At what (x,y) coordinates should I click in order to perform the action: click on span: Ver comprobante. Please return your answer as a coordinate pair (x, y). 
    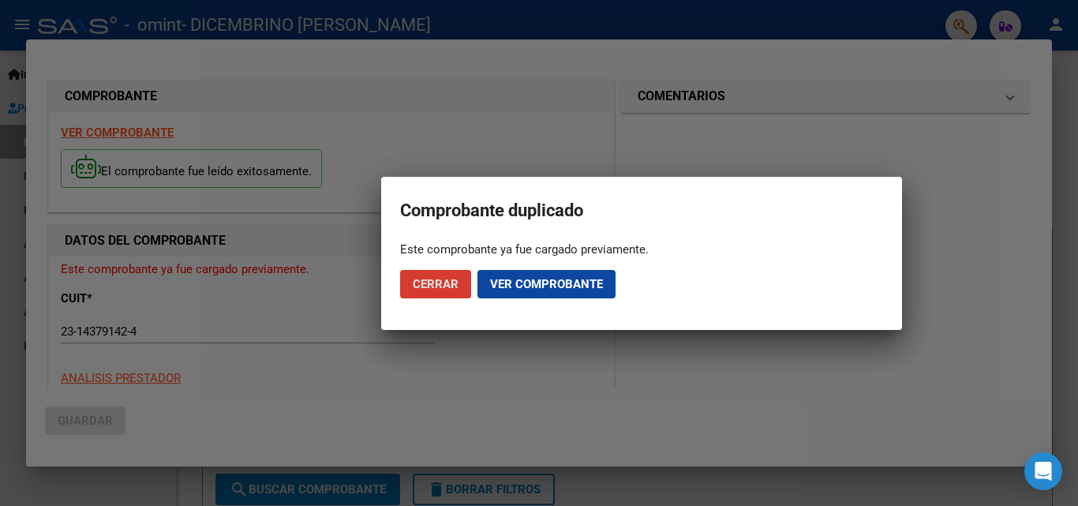
    Looking at the image, I should click on (546, 284).